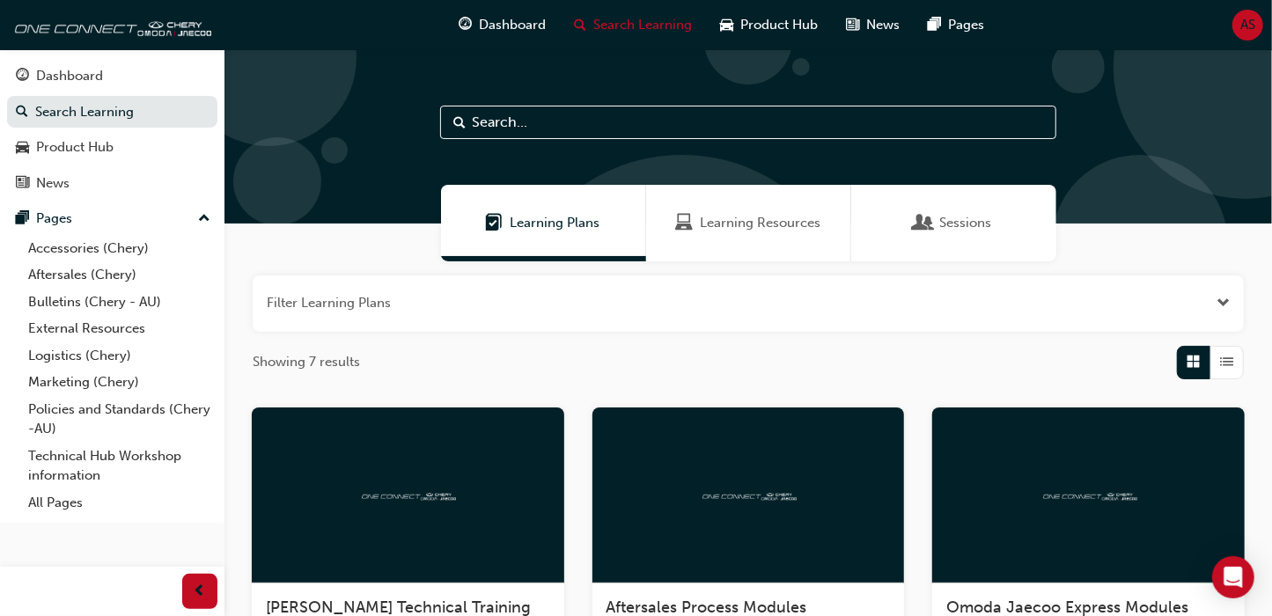  I want to click on a: Logistics (Chery), so click(119, 356).